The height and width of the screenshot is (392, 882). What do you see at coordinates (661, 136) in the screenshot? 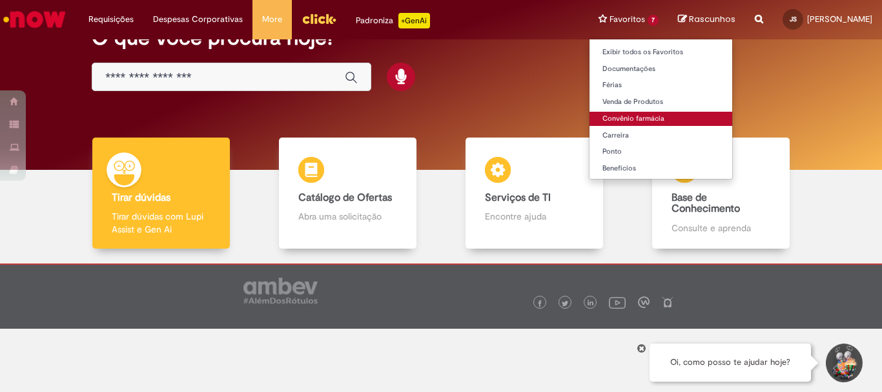
I see `a: Carreira` at bounding box center [661, 136].